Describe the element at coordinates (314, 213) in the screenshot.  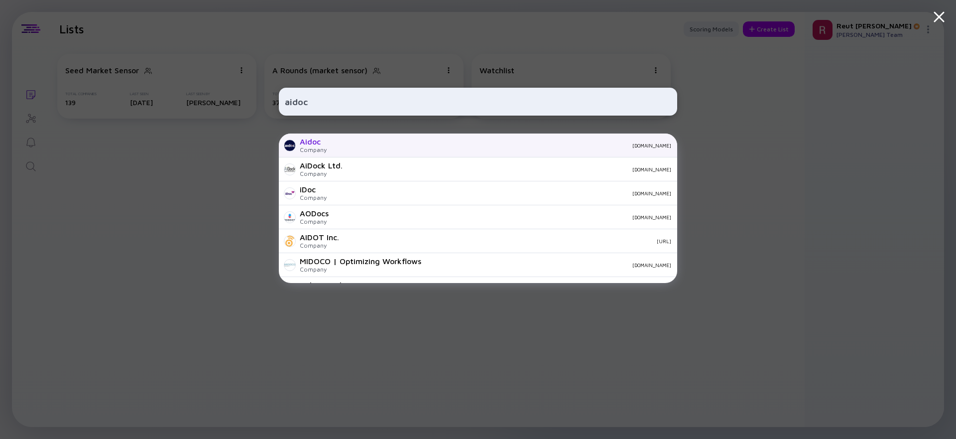
I see `div: AODocs` at that location.